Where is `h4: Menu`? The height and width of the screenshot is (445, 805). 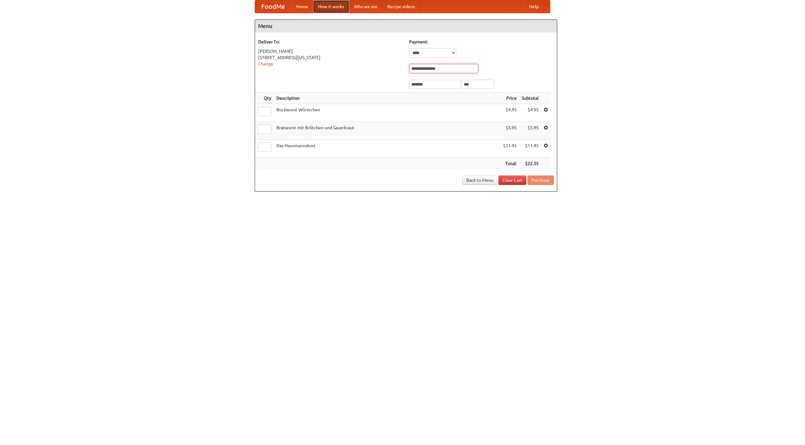 h4: Menu is located at coordinates (406, 26).